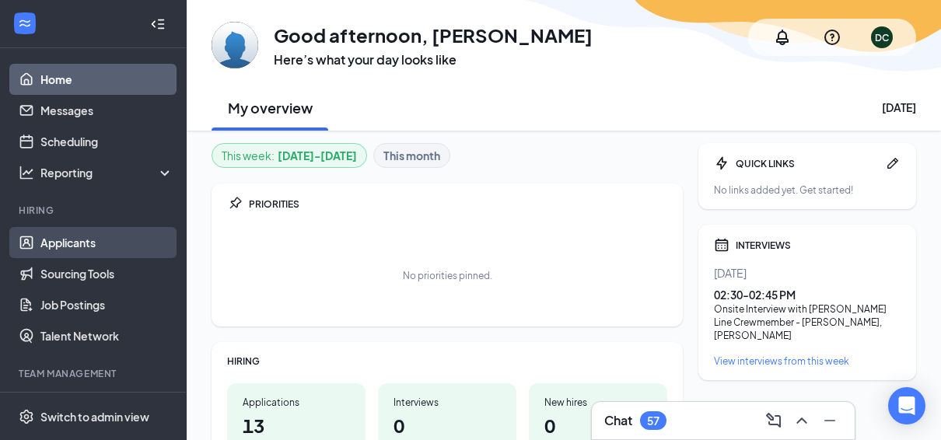 The height and width of the screenshot is (440, 941). I want to click on svg: Analysis, so click(26, 173).